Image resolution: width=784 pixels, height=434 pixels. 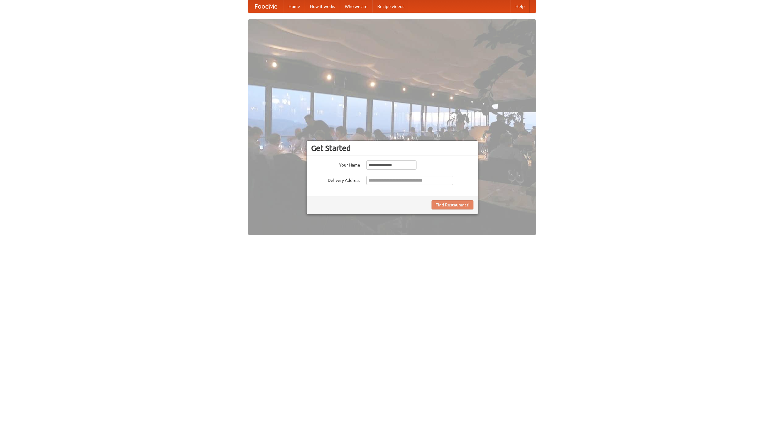 I want to click on a: How it works, so click(x=323, y=6).